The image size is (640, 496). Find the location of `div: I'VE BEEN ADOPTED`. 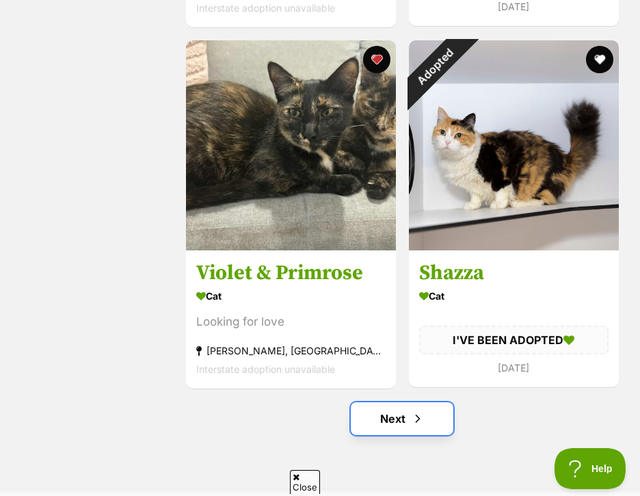

div: I'VE BEEN ADOPTED is located at coordinates (514, 340).